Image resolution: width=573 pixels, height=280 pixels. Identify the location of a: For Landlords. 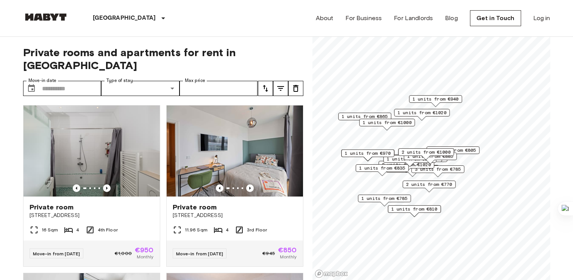
(413, 18).